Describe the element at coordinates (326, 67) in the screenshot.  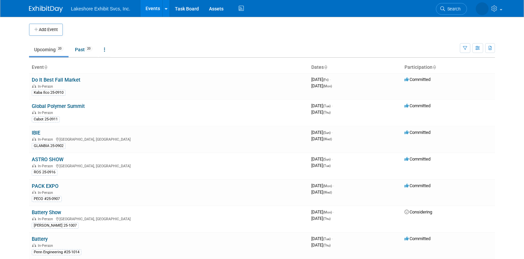
I see `a: Sort by Start Date` at that location.